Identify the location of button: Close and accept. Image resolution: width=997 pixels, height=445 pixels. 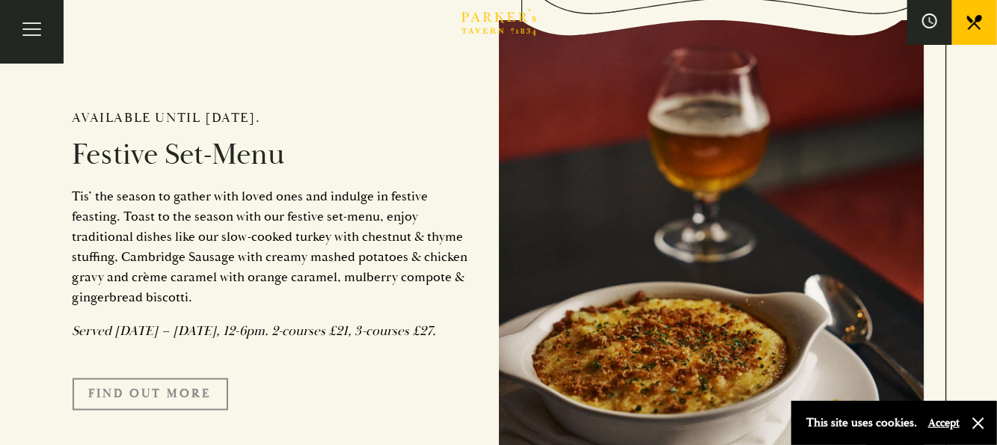
(978, 423).